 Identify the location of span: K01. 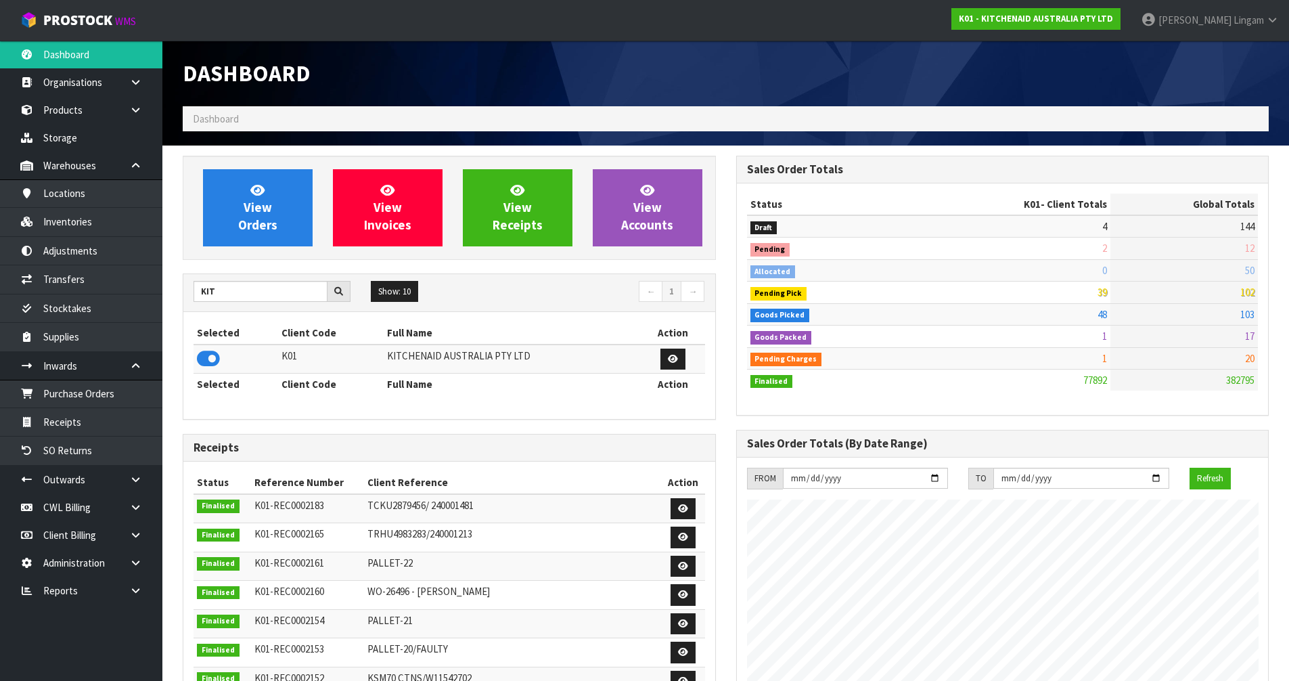
(1032, 204).